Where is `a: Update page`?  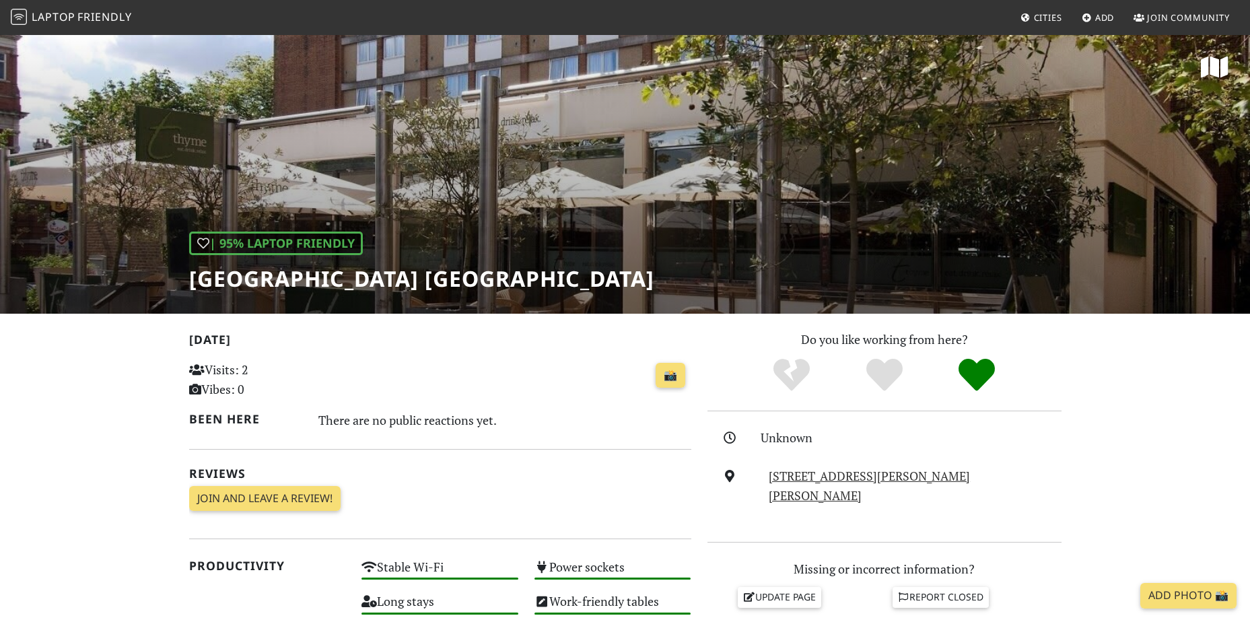
a: Update page is located at coordinates (779, 597).